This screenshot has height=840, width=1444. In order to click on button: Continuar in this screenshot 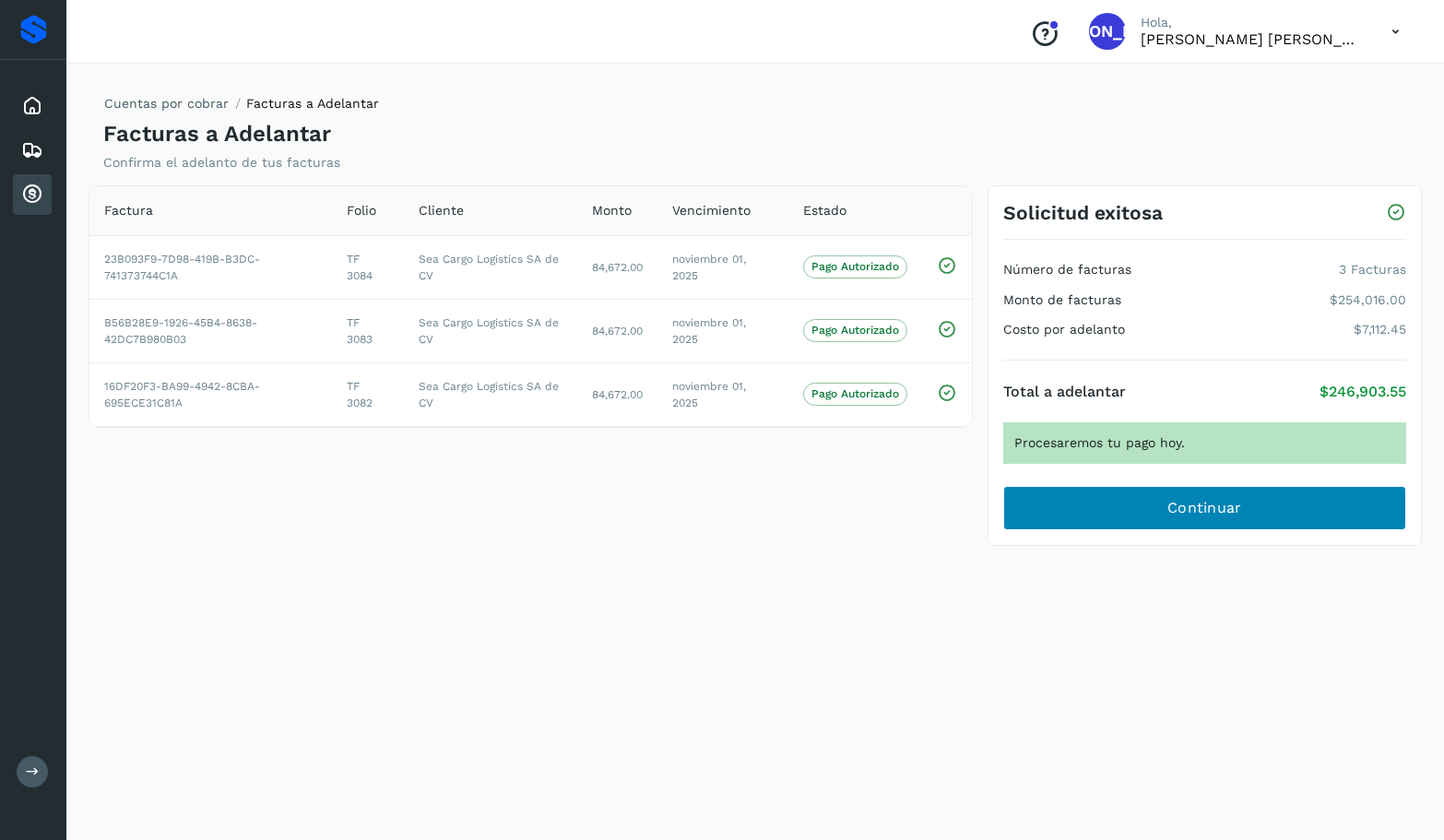, I will do `click(1204, 508)`.